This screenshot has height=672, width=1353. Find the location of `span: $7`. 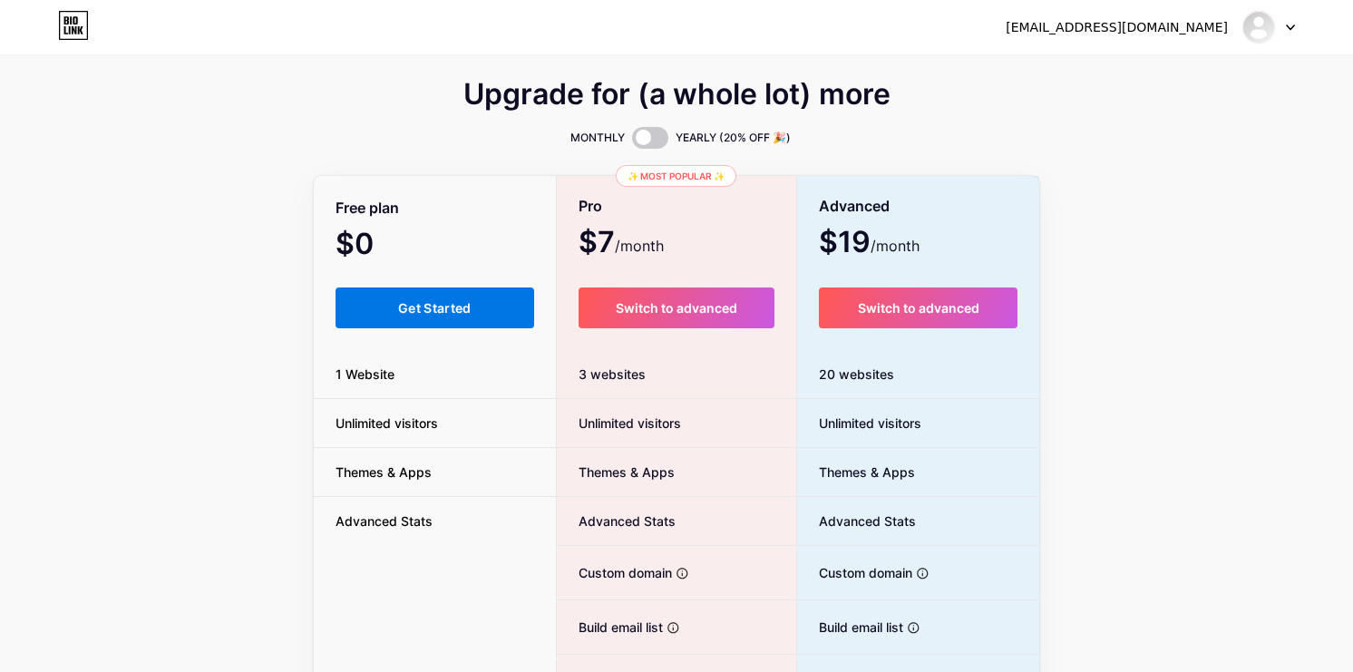

span: $7 is located at coordinates (621, 244).